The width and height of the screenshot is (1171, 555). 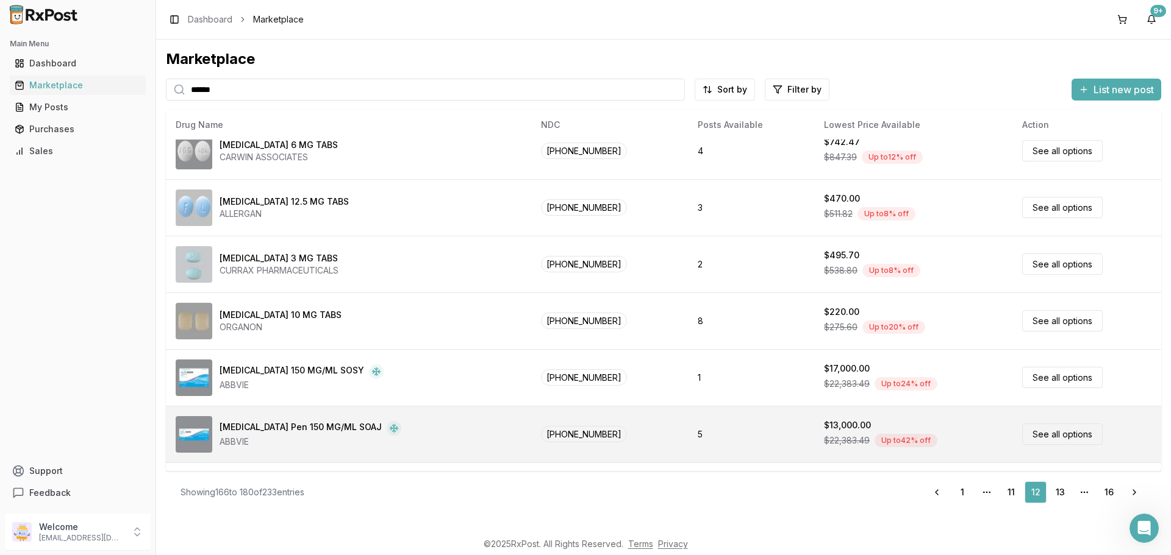 I want to click on td: 3, so click(x=751, y=207).